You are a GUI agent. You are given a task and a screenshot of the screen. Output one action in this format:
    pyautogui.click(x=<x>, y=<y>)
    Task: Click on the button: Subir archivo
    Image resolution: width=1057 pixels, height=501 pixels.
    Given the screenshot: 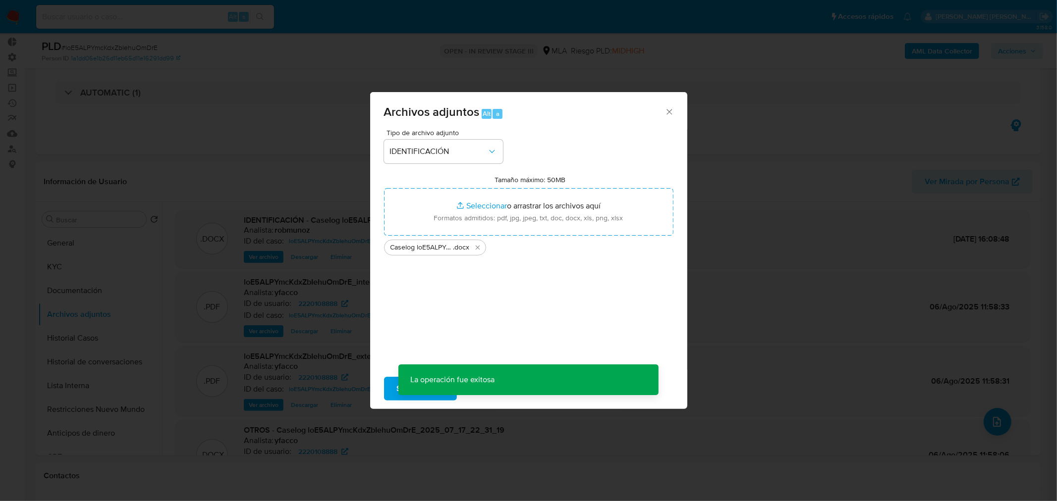 What is the action you would take?
    pyautogui.click(x=420, y=389)
    